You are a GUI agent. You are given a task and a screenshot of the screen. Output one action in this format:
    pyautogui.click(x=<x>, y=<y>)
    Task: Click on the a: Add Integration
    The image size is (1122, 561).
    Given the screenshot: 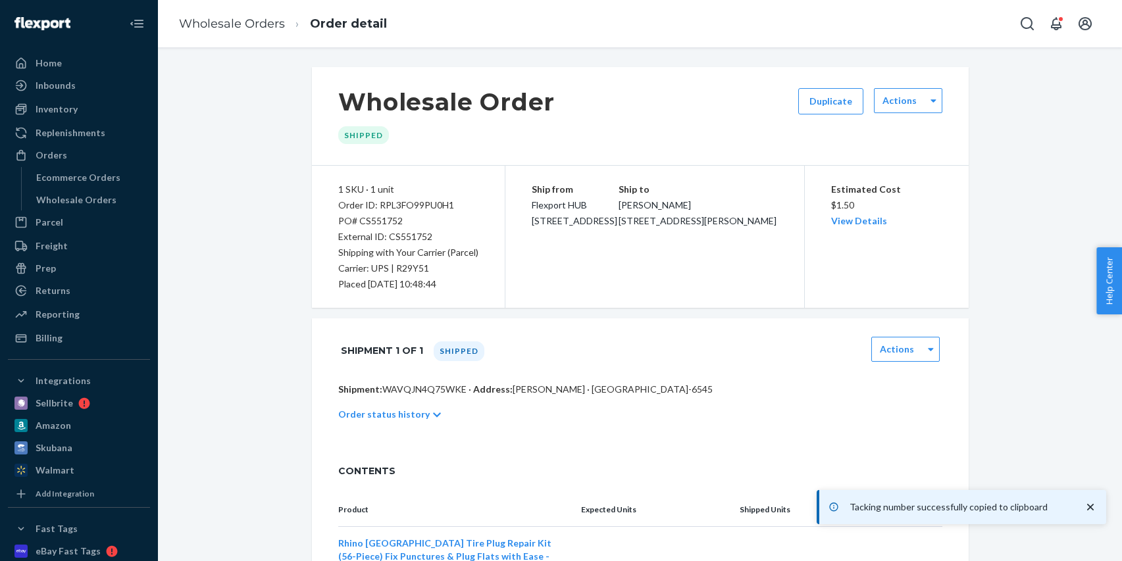 What is the action you would take?
    pyautogui.click(x=79, y=494)
    